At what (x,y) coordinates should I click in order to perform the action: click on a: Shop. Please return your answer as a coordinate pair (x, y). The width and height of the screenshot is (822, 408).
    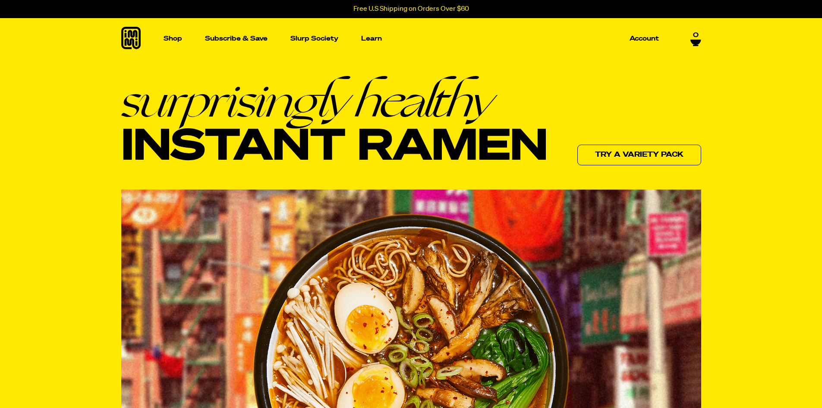
    Looking at the image, I should click on (173, 38).